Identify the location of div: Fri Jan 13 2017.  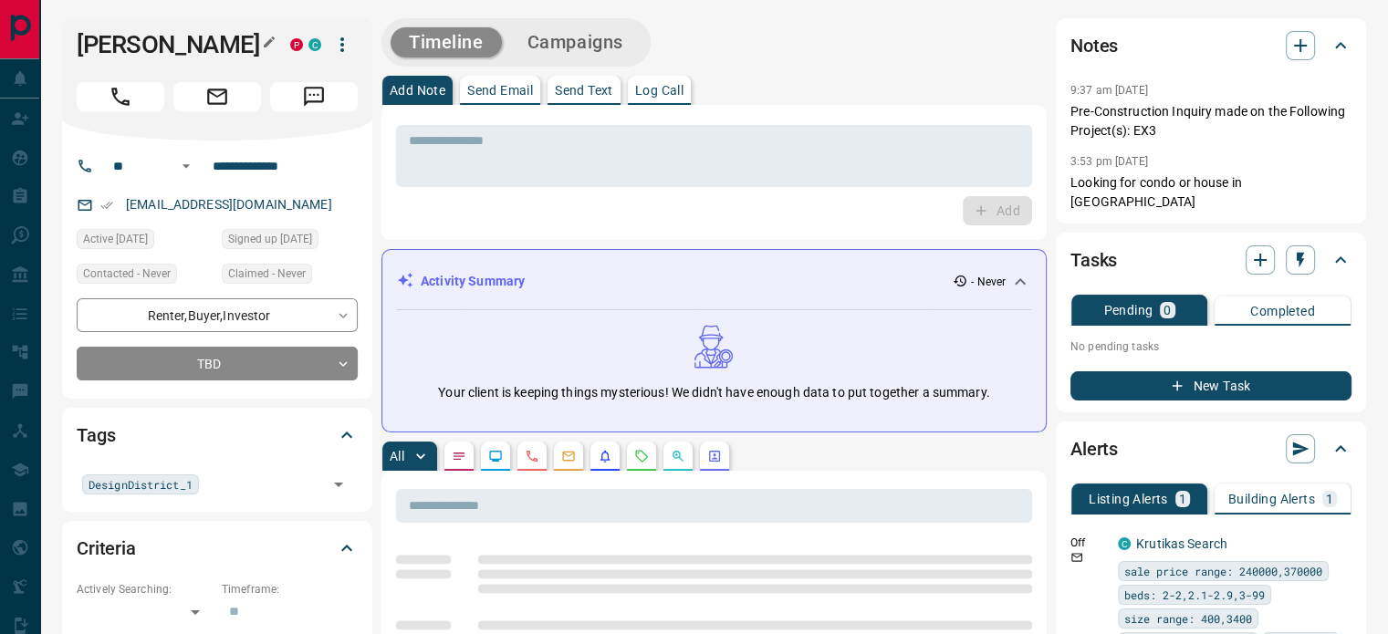
(289, 242).